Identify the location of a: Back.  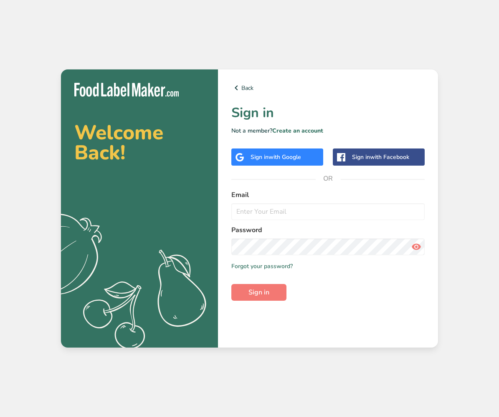
(328, 88).